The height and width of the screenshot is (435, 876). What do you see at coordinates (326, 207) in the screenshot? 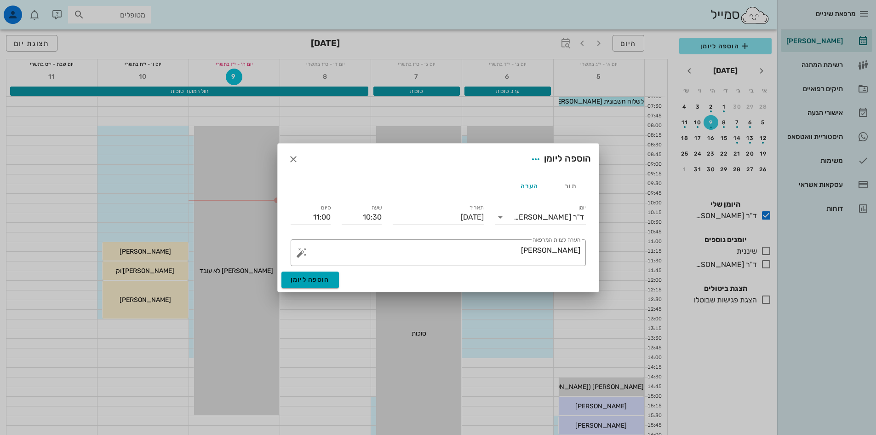
I see `label: סיום` at bounding box center [326, 207].